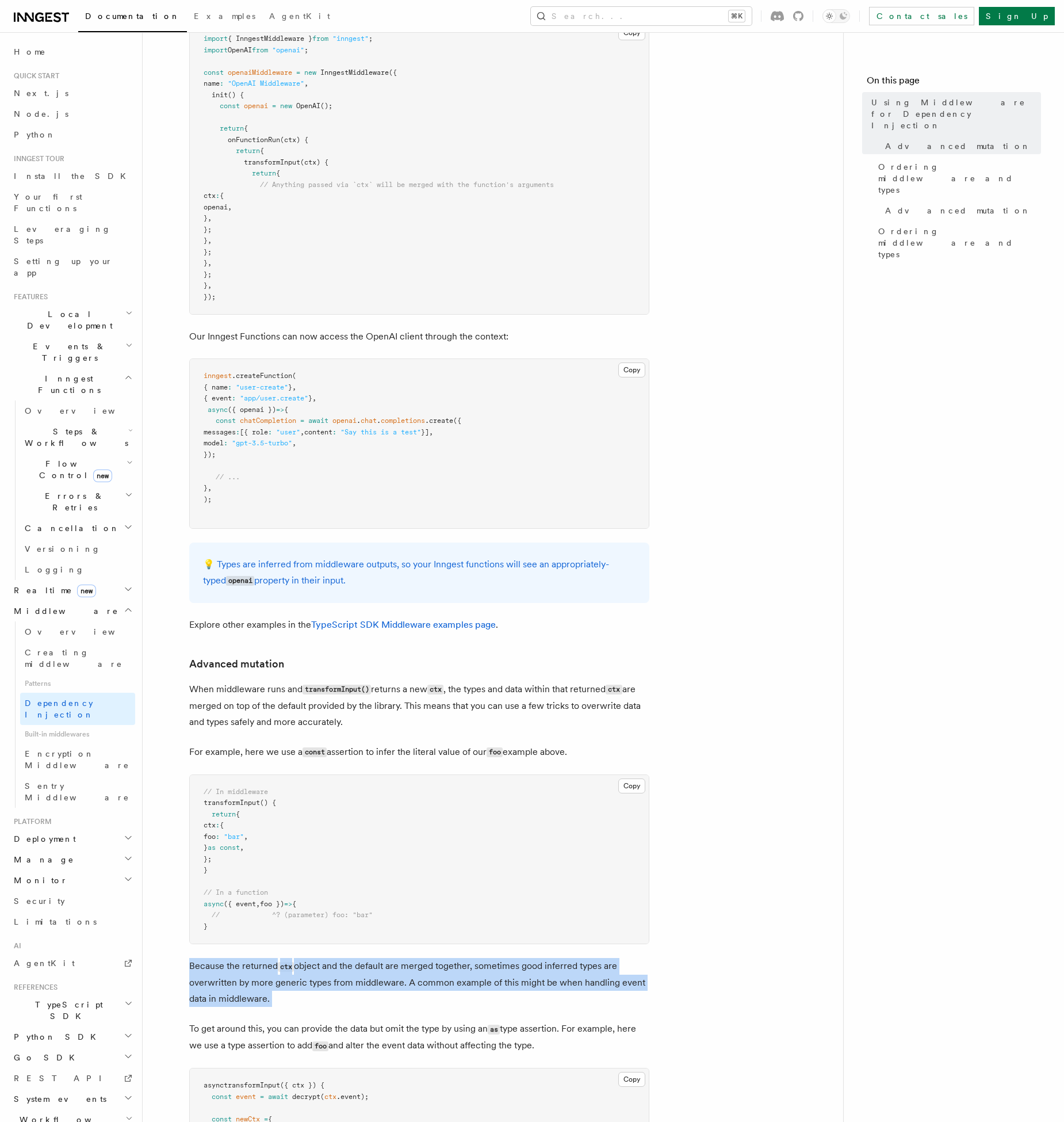  I want to click on button: Realtimenew, so click(72, 591).